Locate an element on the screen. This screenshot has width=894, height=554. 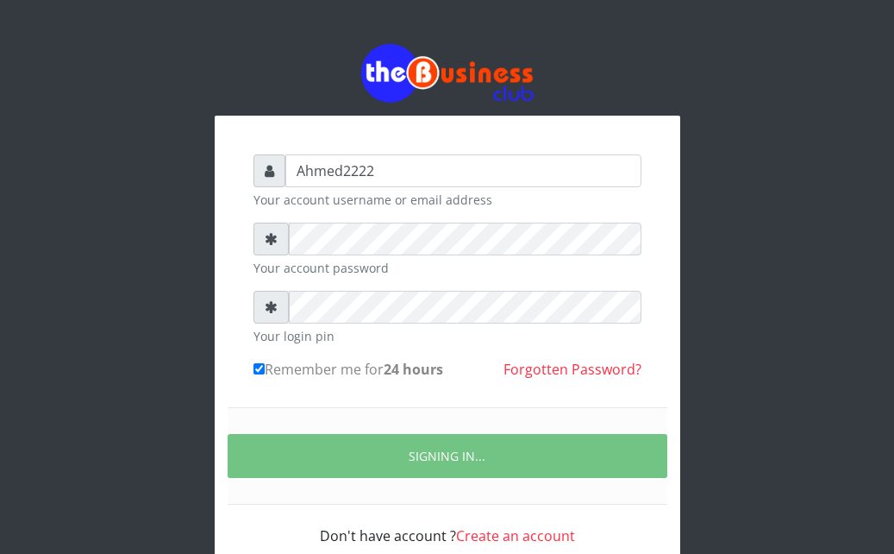
input: Remember me for24 hours is located at coordinates (259, 368).